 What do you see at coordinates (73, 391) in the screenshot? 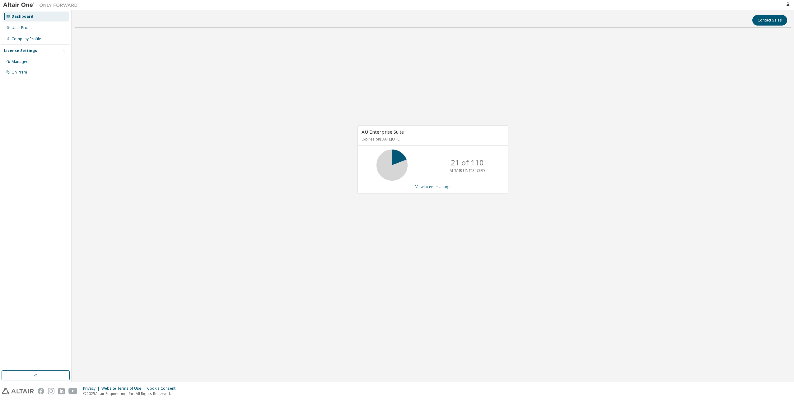
I see `img: youtube.svg` at bounding box center [73, 391].